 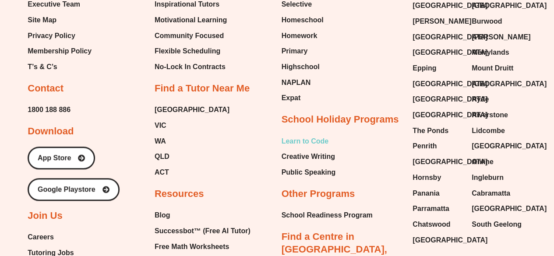 What do you see at coordinates (497, 99) in the screenshot?
I see `a: Ryde` at bounding box center [497, 99].